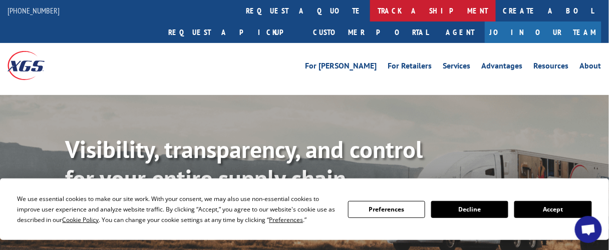  I want to click on a: Agent, so click(460, 32).